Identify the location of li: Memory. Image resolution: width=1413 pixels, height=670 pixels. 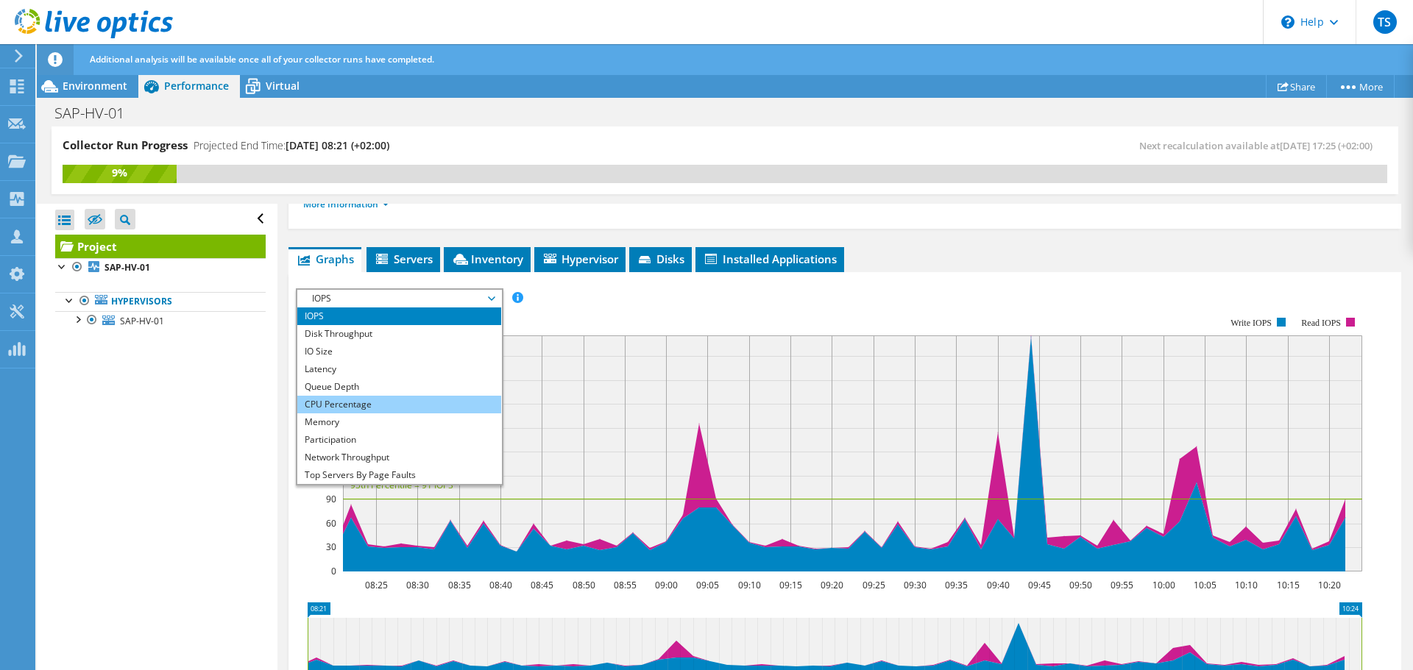
(399, 422).